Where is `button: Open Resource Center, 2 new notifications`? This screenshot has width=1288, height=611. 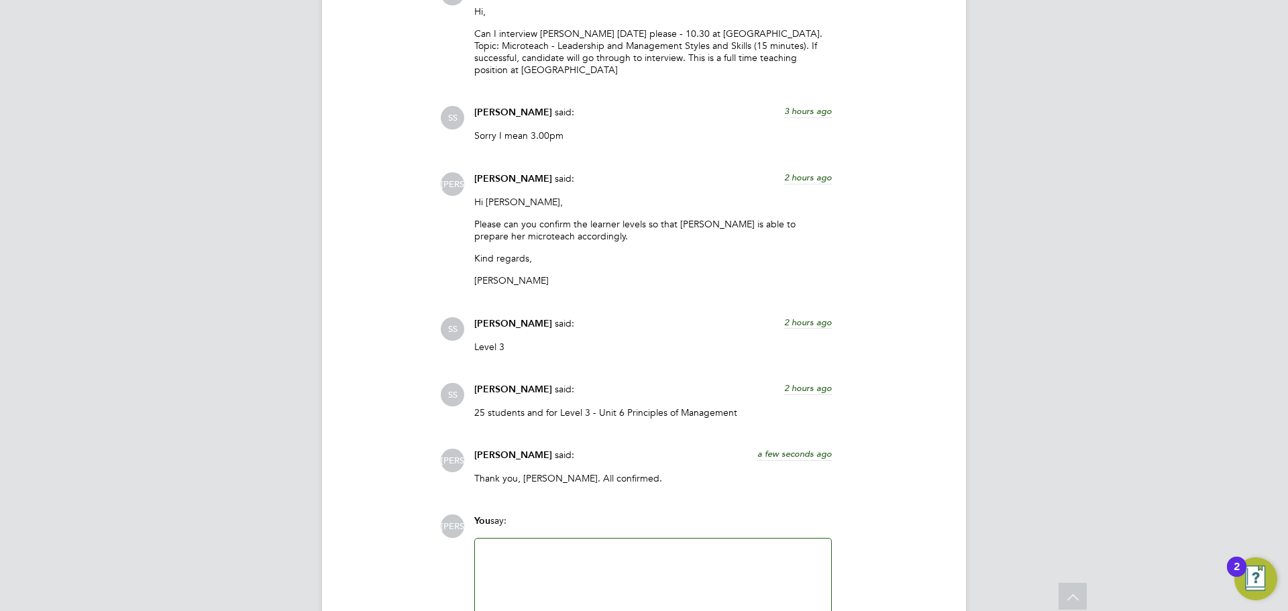 button: Open Resource Center, 2 new notifications is located at coordinates (1255, 579).